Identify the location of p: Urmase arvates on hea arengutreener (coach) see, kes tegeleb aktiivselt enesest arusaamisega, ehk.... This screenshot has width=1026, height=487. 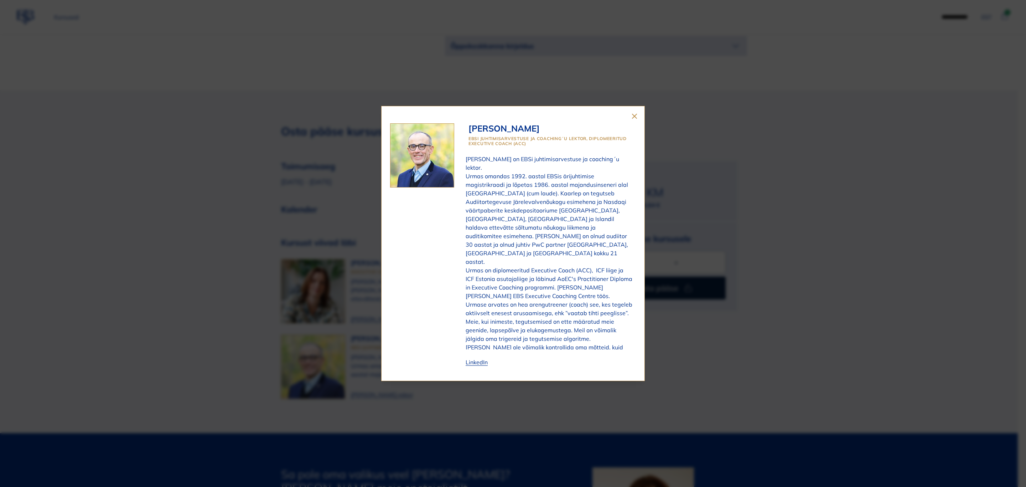
(550, 334).